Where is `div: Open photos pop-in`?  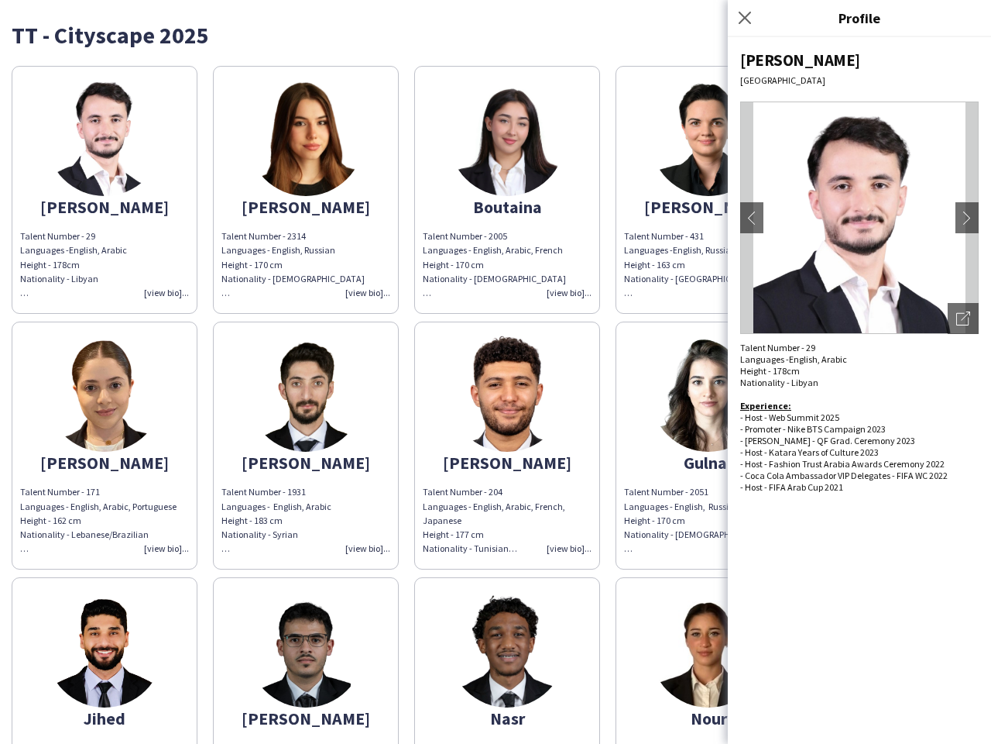 div: Open photos pop-in is located at coordinates (963, 318).